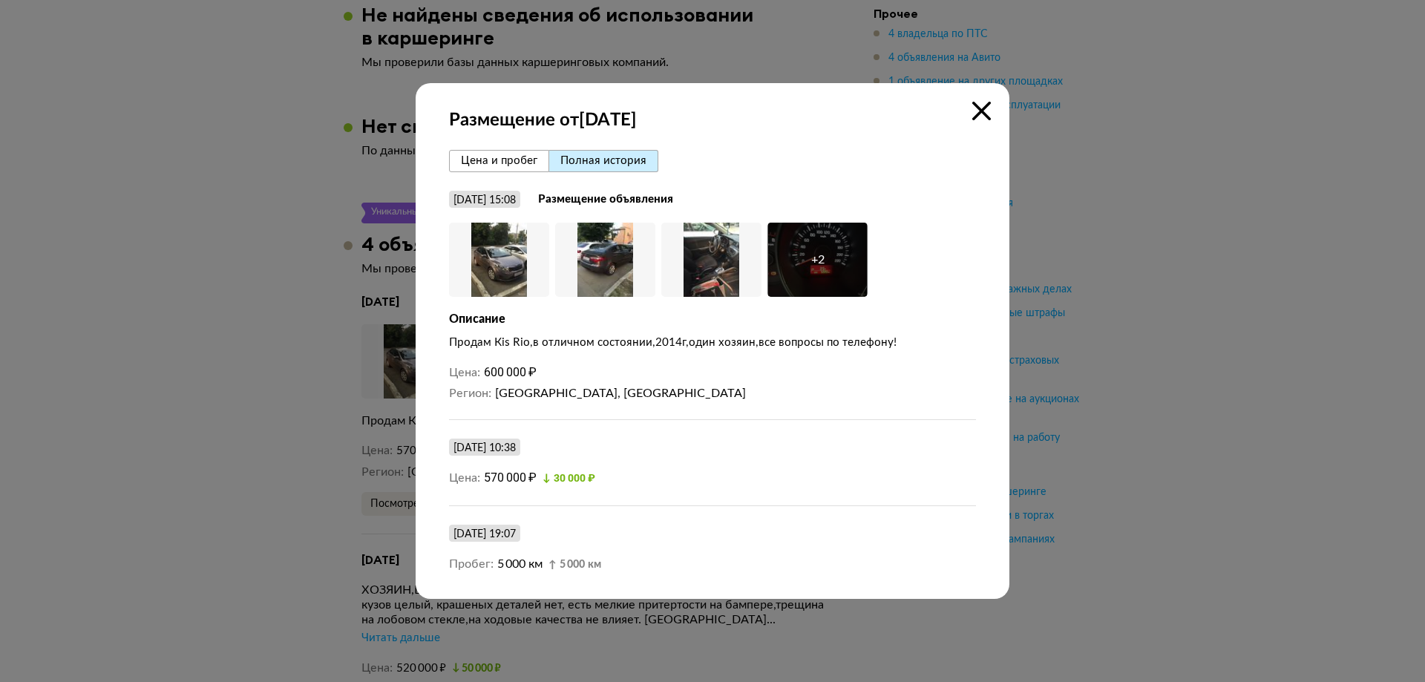 This screenshot has width=1425, height=682. What do you see at coordinates (737, 565) in the screenshot?
I see `dd: 5 000 км` at bounding box center [737, 565].